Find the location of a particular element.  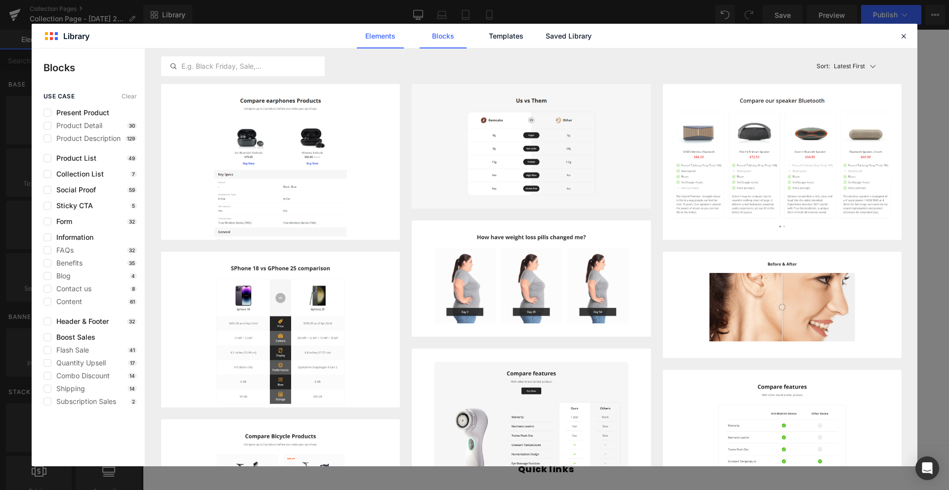

p: 30 is located at coordinates (132, 126).